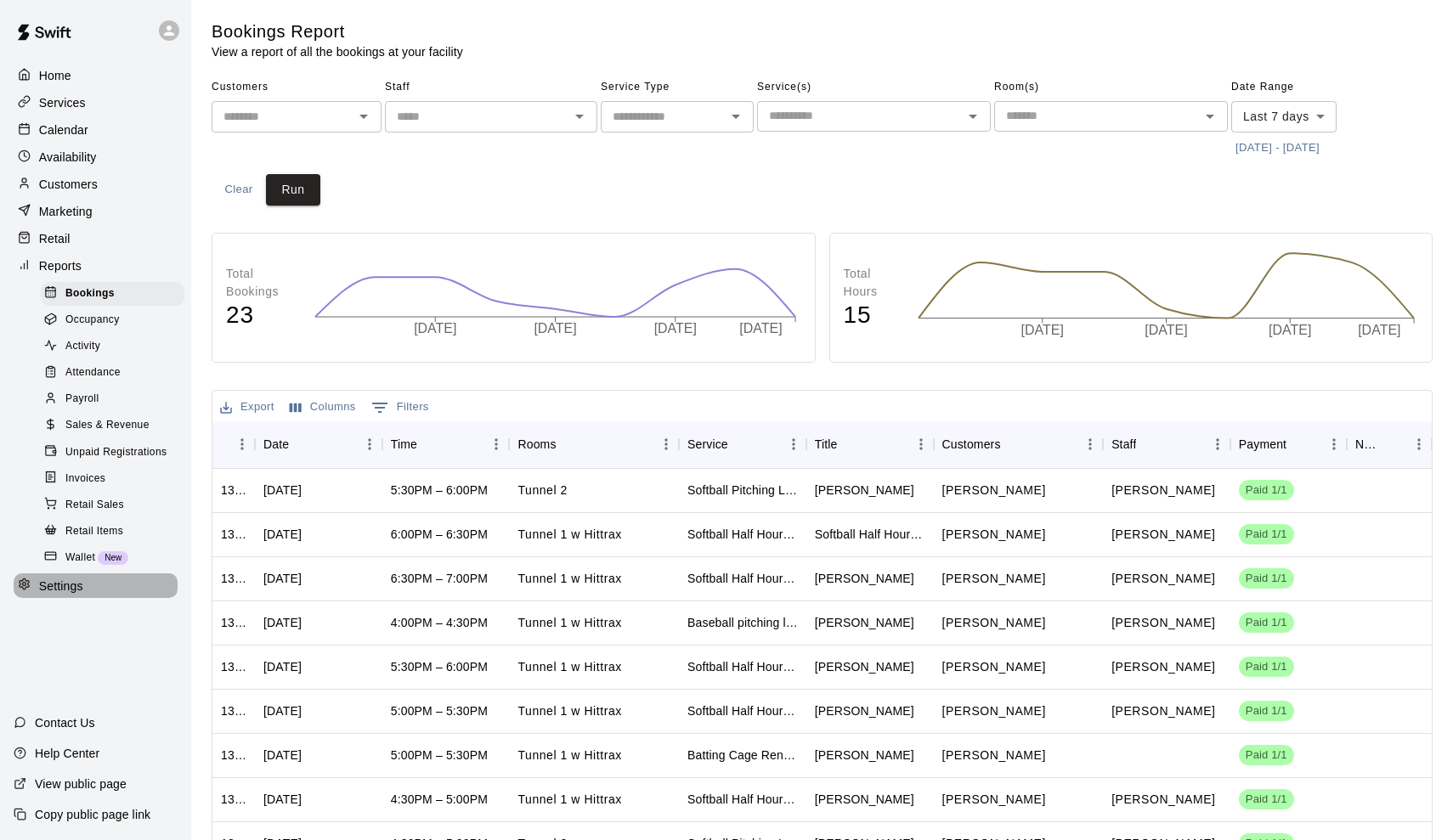  Describe the element at coordinates (112, 346) in the screenshot. I see `div: Activity` at that location.